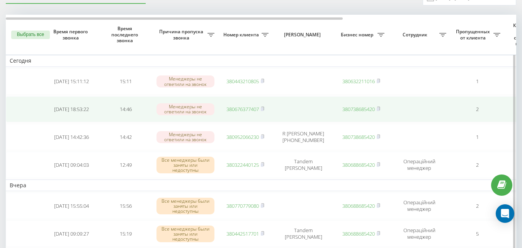  Describe the element at coordinates (243, 81) in the screenshot. I see `a: 380443210805` at that location.